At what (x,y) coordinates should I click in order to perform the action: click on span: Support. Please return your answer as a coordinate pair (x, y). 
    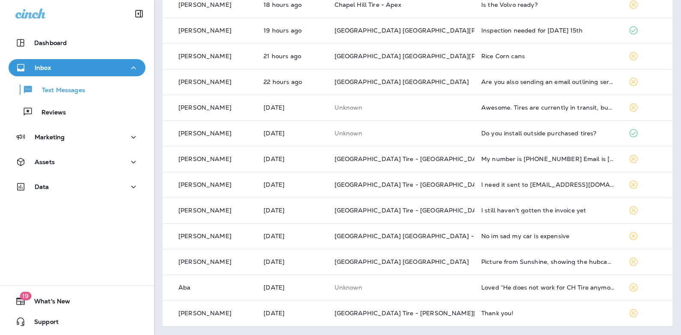
    Looking at the image, I should click on (42, 323).